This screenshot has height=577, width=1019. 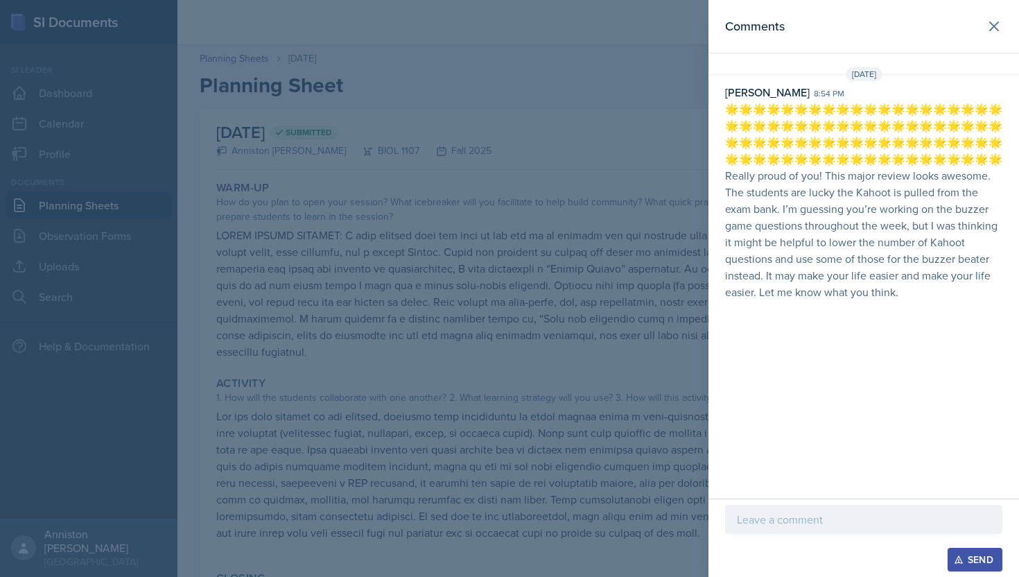 What do you see at coordinates (755, 26) in the screenshot?
I see `h2: Comments` at bounding box center [755, 26].